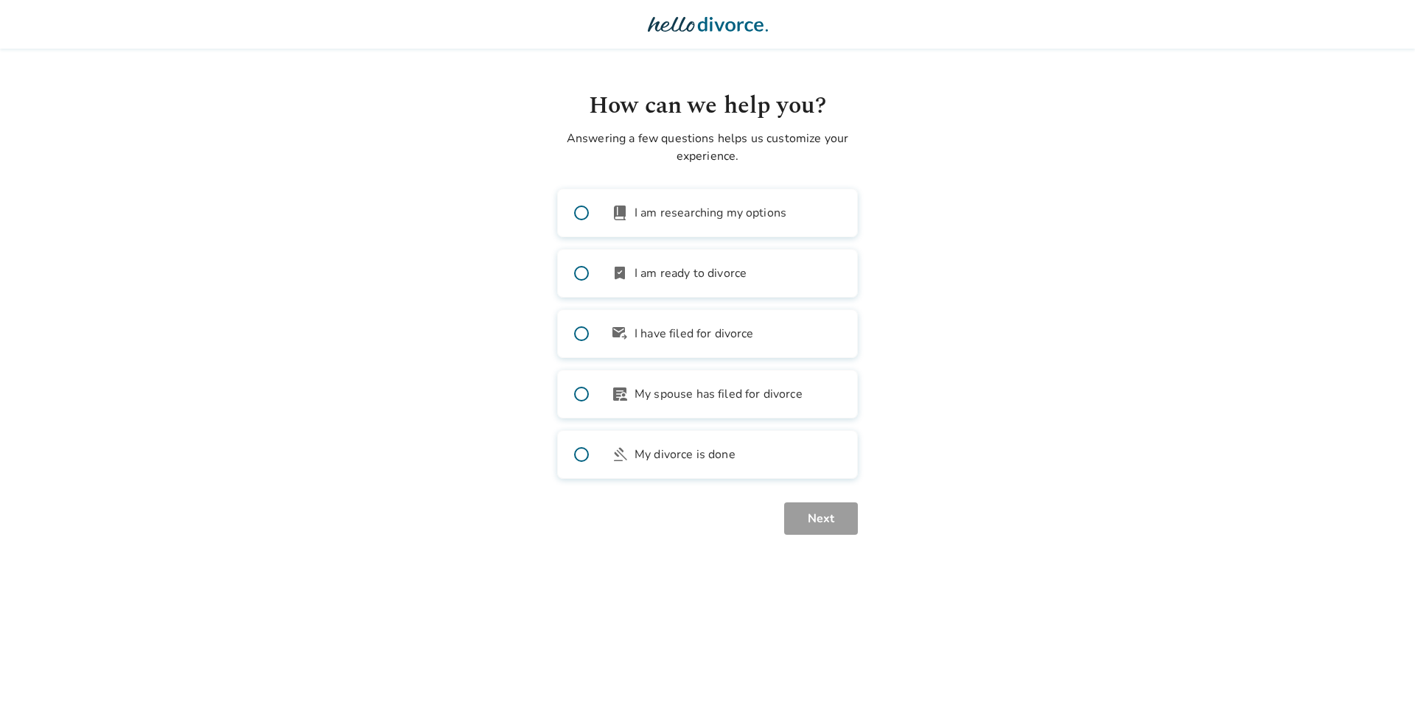 This screenshot has height=702, width=1415. What do you see at coordinates (620, 334) in the screenshot?
I see `span: outgoing_mail` at bounding box center [620, 334].